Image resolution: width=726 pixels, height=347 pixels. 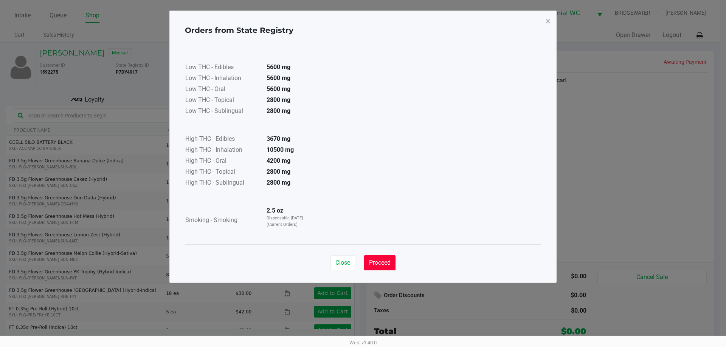 What do you see at coordinates (379, 263) in the screenshot?
I see `span: Proceed` at bounding box center [379, 263].